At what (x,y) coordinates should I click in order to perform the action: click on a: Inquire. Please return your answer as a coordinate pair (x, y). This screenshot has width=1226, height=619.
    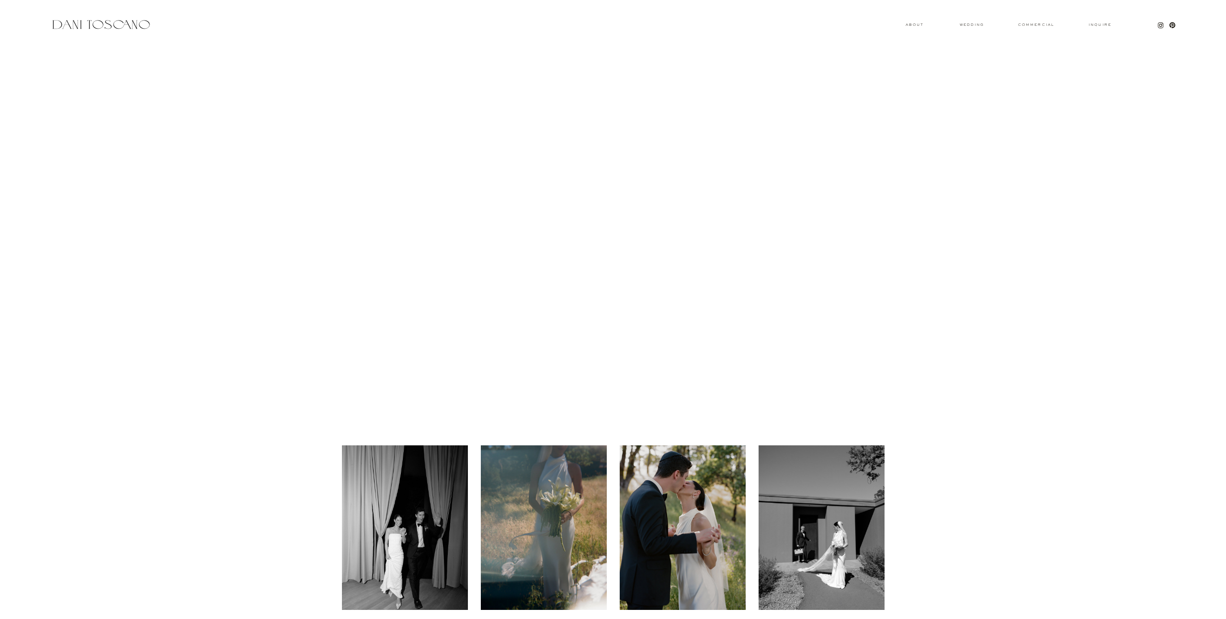
    Looking at the image, I should click on (1100, 25).